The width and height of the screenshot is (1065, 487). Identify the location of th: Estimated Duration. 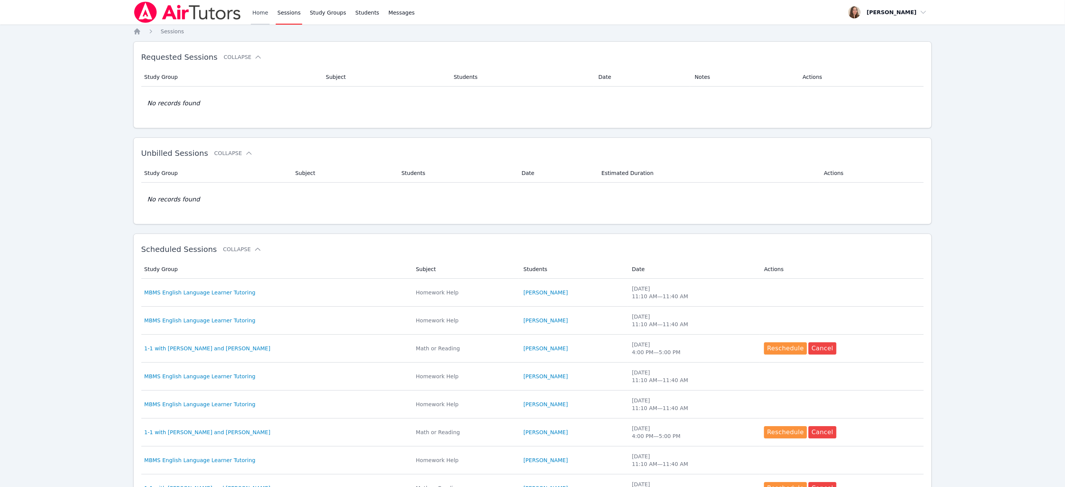
(708, 173).